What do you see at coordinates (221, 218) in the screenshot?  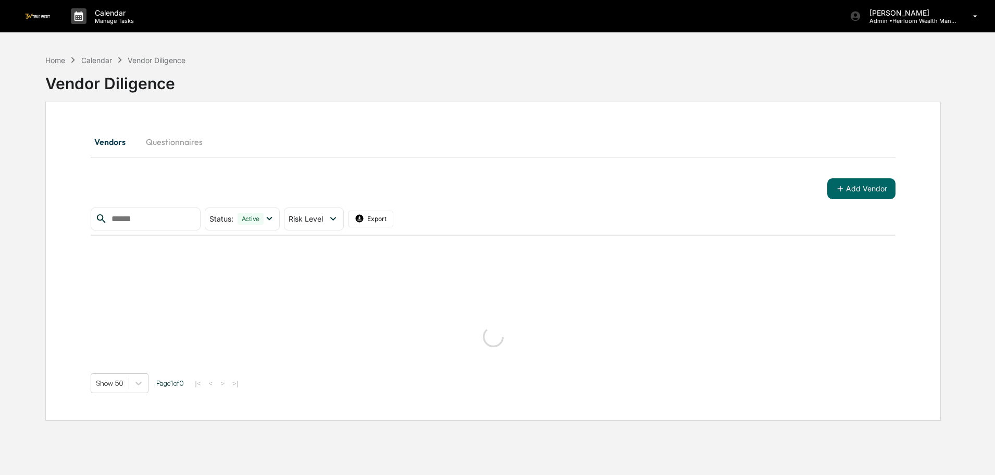 I see `span: Status :` at bounding box center [221, 218].